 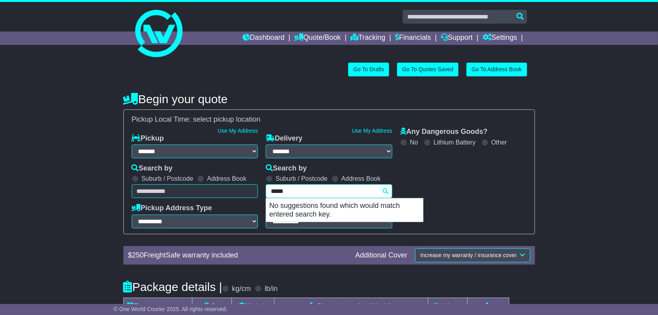 I want to click on span: Increase my warranty / insurance cover, so click(x=468, y=255).